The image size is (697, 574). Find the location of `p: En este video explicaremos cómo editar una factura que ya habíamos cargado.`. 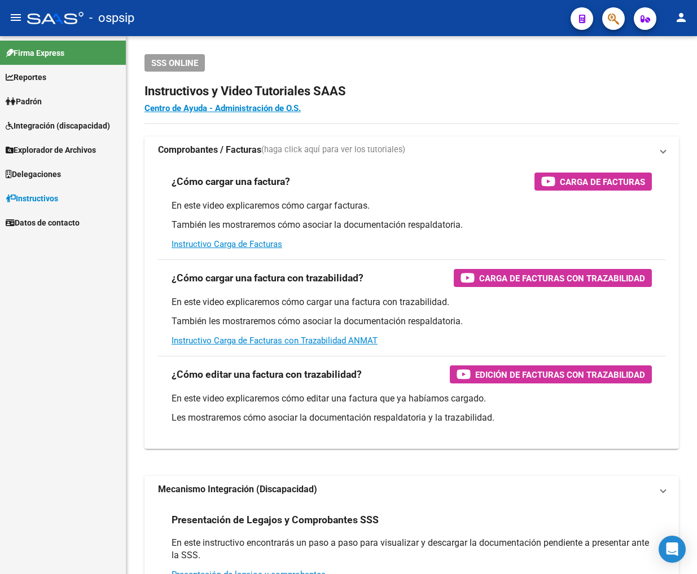

p: En este video explicaremos cómo editar una factura que ya habíamos cargado. is located at coordinates (411, 399).